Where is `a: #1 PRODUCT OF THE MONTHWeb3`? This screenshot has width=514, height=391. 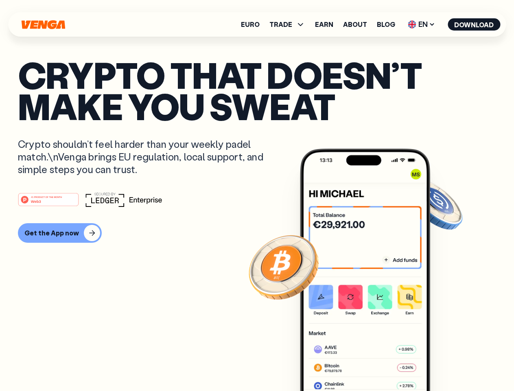
a: #1 PRODUCT OF THE MONTHWeb3 is located at coordinates (48, 203).